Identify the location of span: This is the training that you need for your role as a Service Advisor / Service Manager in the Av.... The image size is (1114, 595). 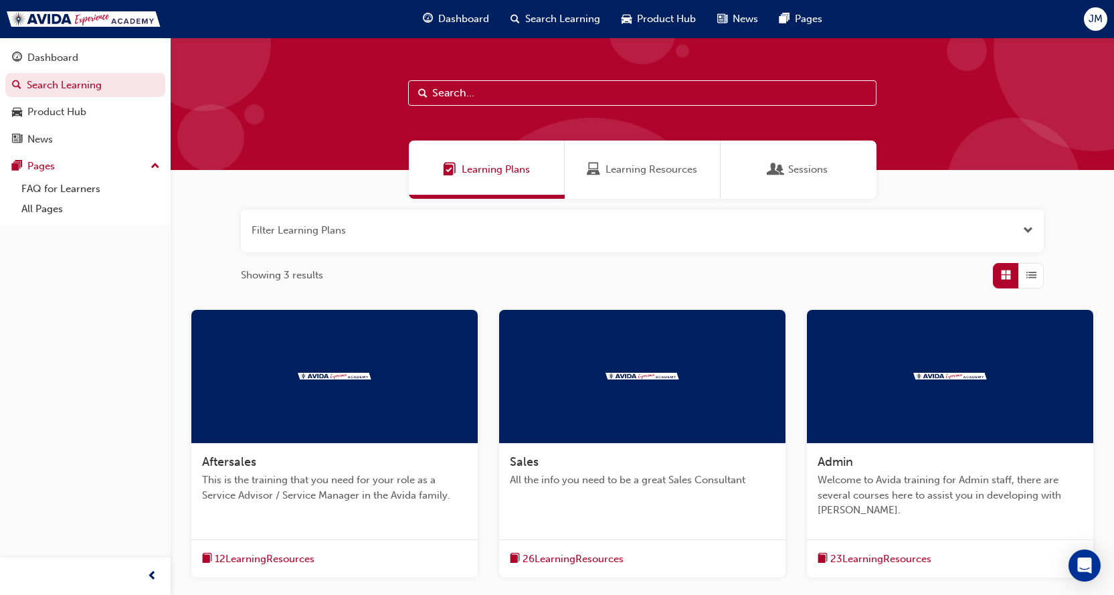
(335, 487).